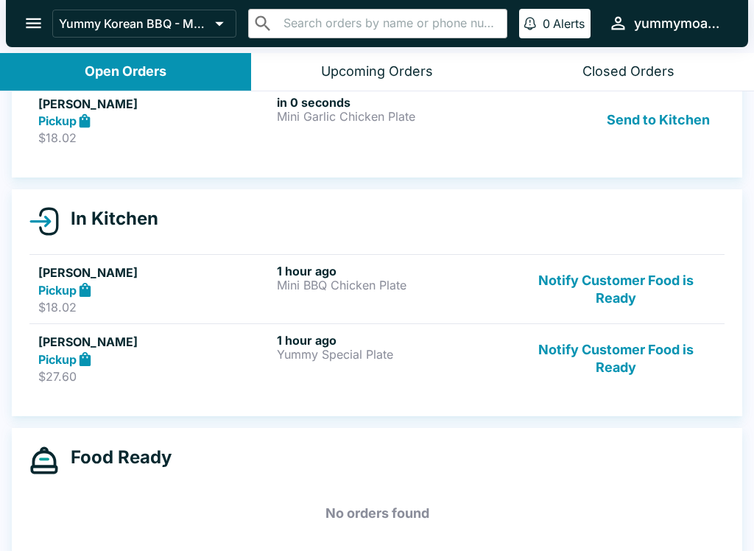 Image resolution: width=754 pixels, height=551 pixels. I want to click on div: Closed Orders, so click(628, 71).